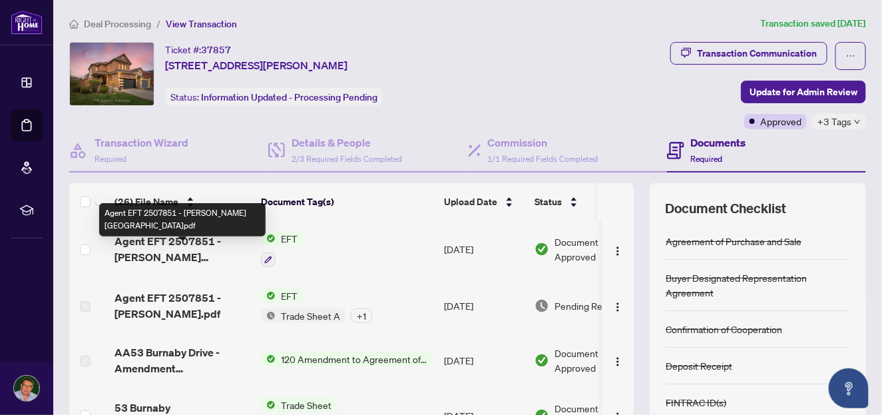 The height and width of the screenshot is (415, 882). What do you see at coordinates (484, 202) in the screenshot?
I see `th: Upload Date` at bounding box center [484, 202].